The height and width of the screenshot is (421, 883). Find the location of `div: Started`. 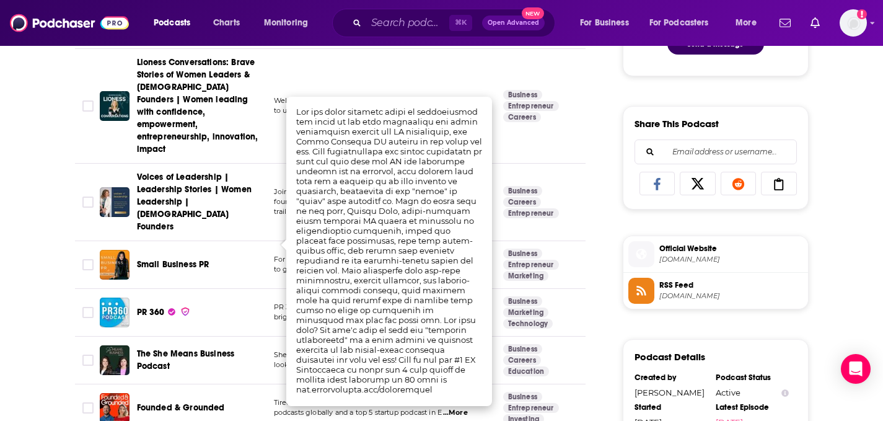

div: Started is located at coordinates (671, 407).